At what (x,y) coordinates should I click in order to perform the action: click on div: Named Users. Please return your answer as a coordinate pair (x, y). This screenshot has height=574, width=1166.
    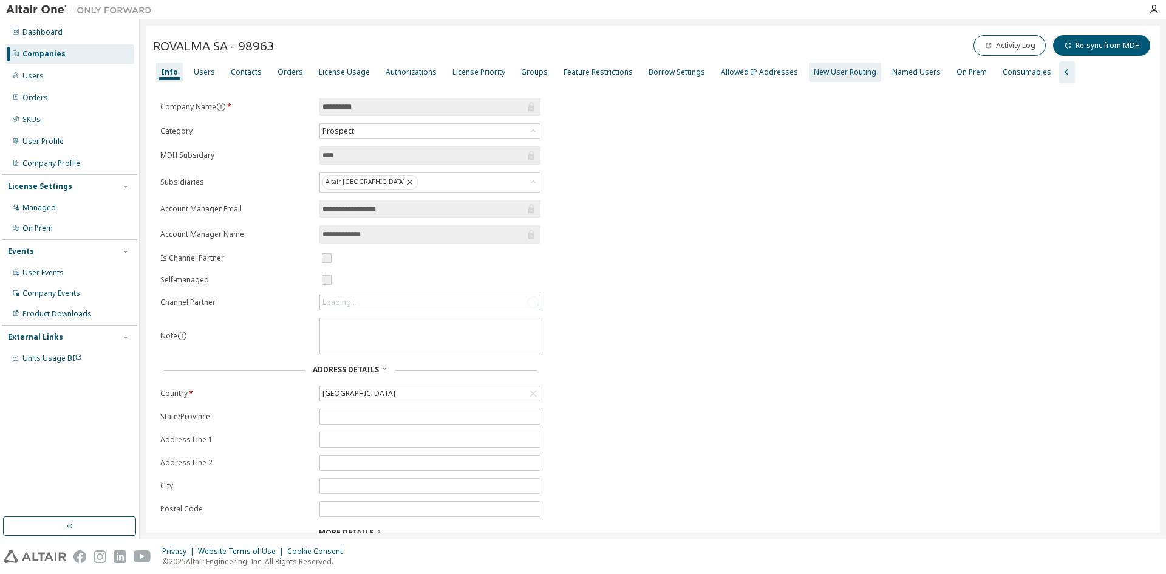
    Looking at the image, I should click on (917, 72).